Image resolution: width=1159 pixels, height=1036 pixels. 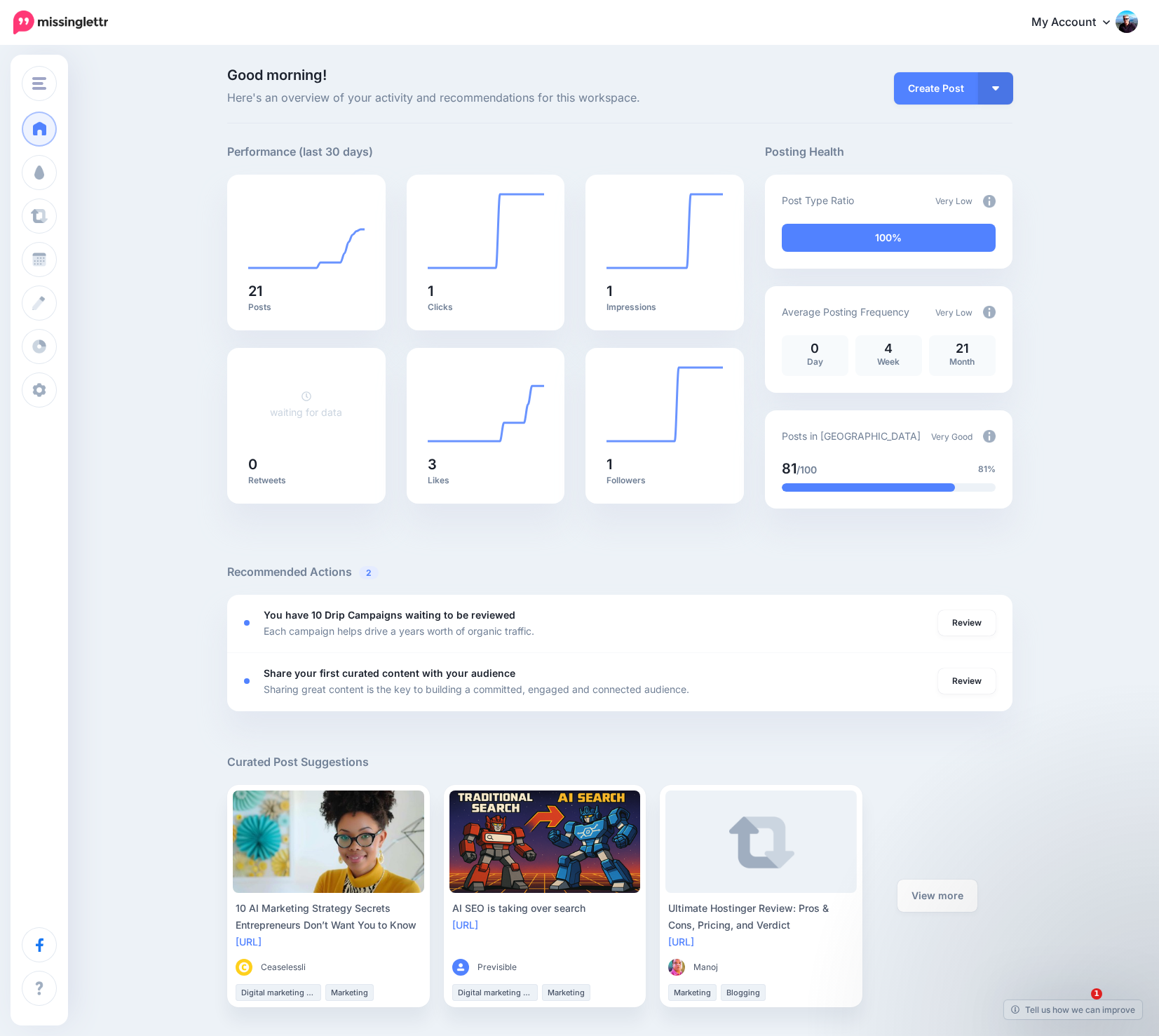 I want to click on p: Followers, so click(x=665, y=480).